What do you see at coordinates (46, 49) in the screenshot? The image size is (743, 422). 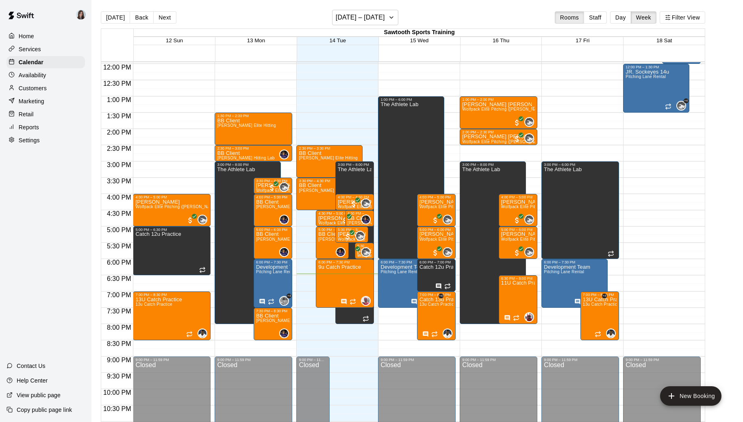 I see `div: Services` at bounding box center [46, 49].